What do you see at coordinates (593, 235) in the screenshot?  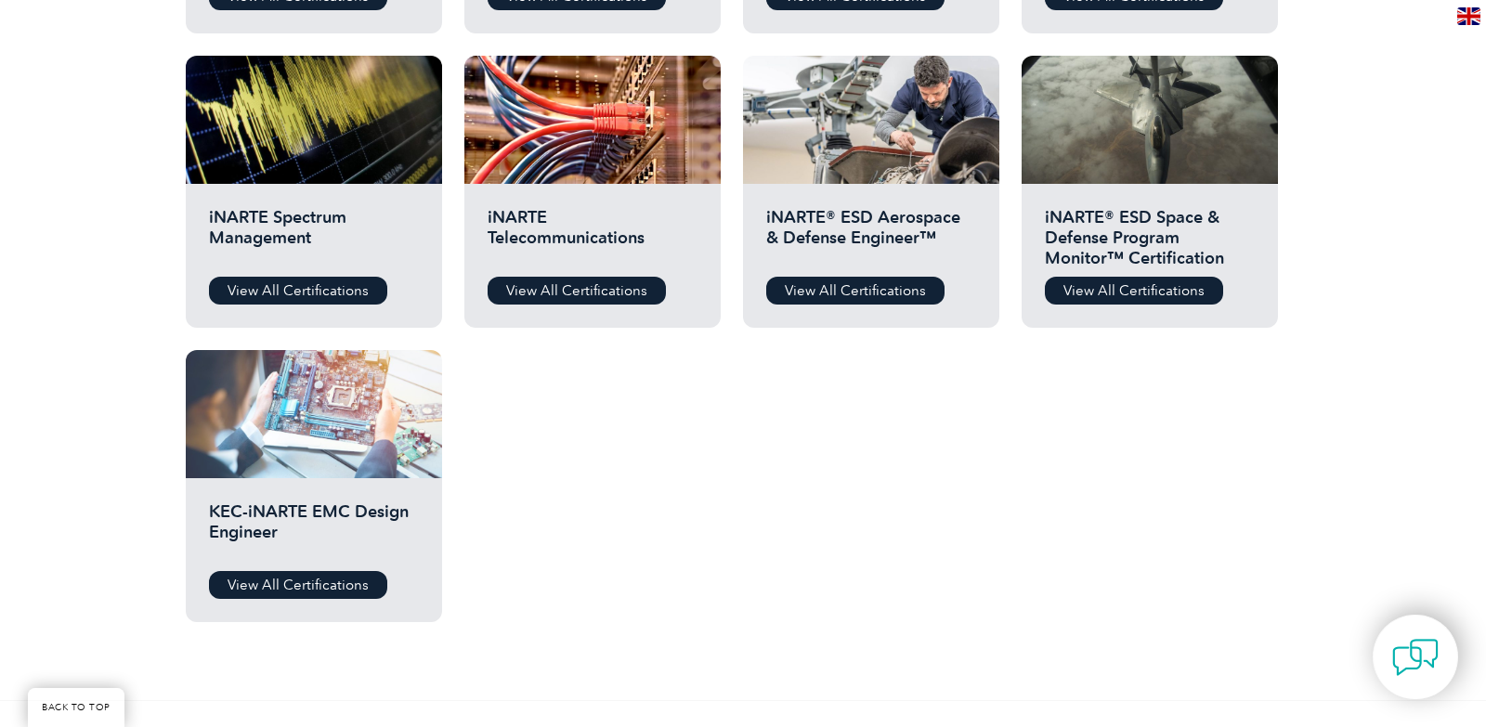 I see `h2: iNARTE Telecommunications` at bounding box center [593, 235].